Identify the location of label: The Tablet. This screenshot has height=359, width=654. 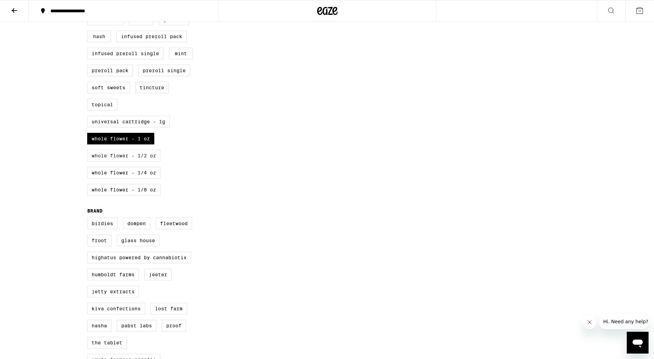
(107, 343).